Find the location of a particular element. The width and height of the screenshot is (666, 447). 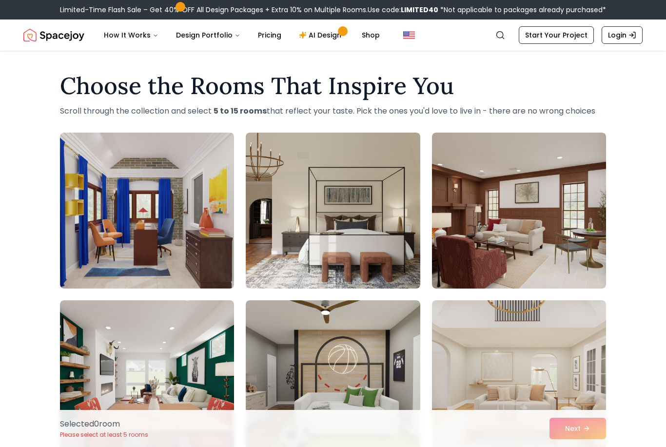

p: Please select at least 5 rooms is located at coordinates (104, 435).